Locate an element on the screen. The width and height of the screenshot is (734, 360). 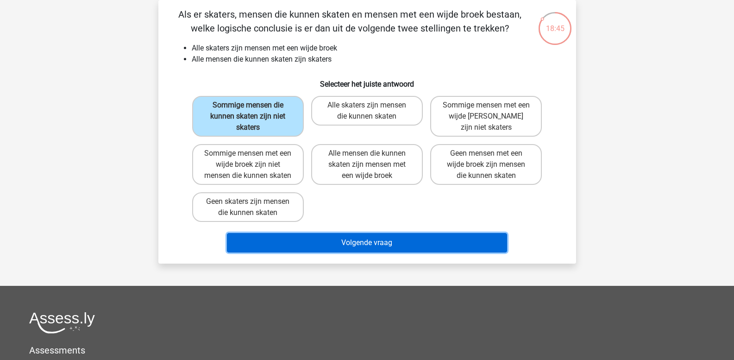
div: 18:45 is located at coordinates (555, 23).